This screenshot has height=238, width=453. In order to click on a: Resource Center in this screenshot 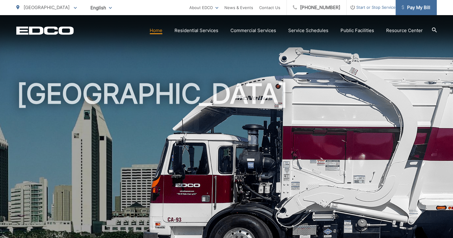, I will do `click(404, 31)`.